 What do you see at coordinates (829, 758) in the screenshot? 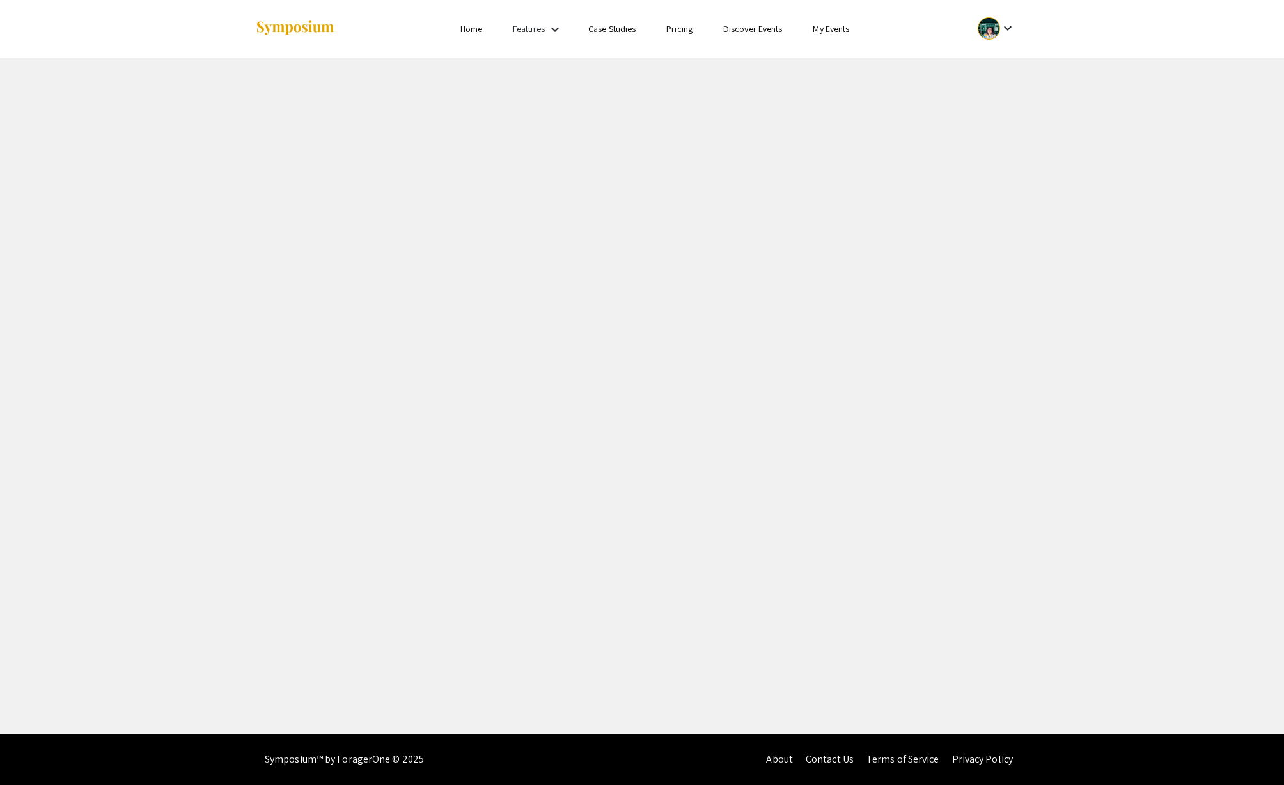
I see `a: Contact Us` at bounding box center [829, 758].